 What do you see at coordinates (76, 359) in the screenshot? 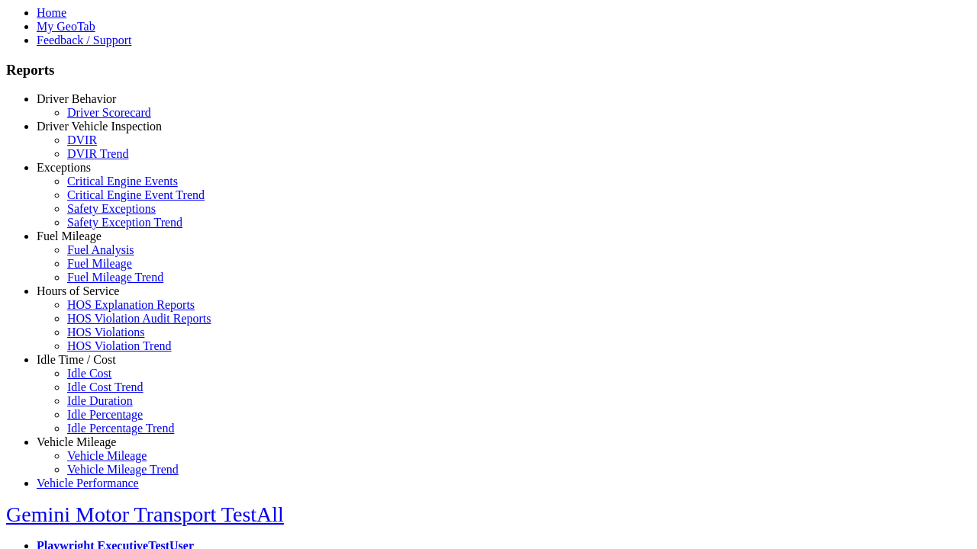
I see `a: Idle Time / Cost` at bounding box center [76, 359].